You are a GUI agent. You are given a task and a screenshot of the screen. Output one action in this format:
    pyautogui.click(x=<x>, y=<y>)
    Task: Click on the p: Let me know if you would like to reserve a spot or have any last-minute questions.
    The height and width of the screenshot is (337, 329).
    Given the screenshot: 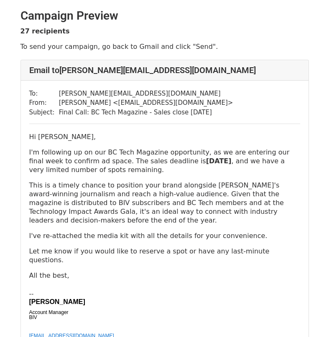 What is the action you would take?
    pyautogui.click(x=165, y=256)
    